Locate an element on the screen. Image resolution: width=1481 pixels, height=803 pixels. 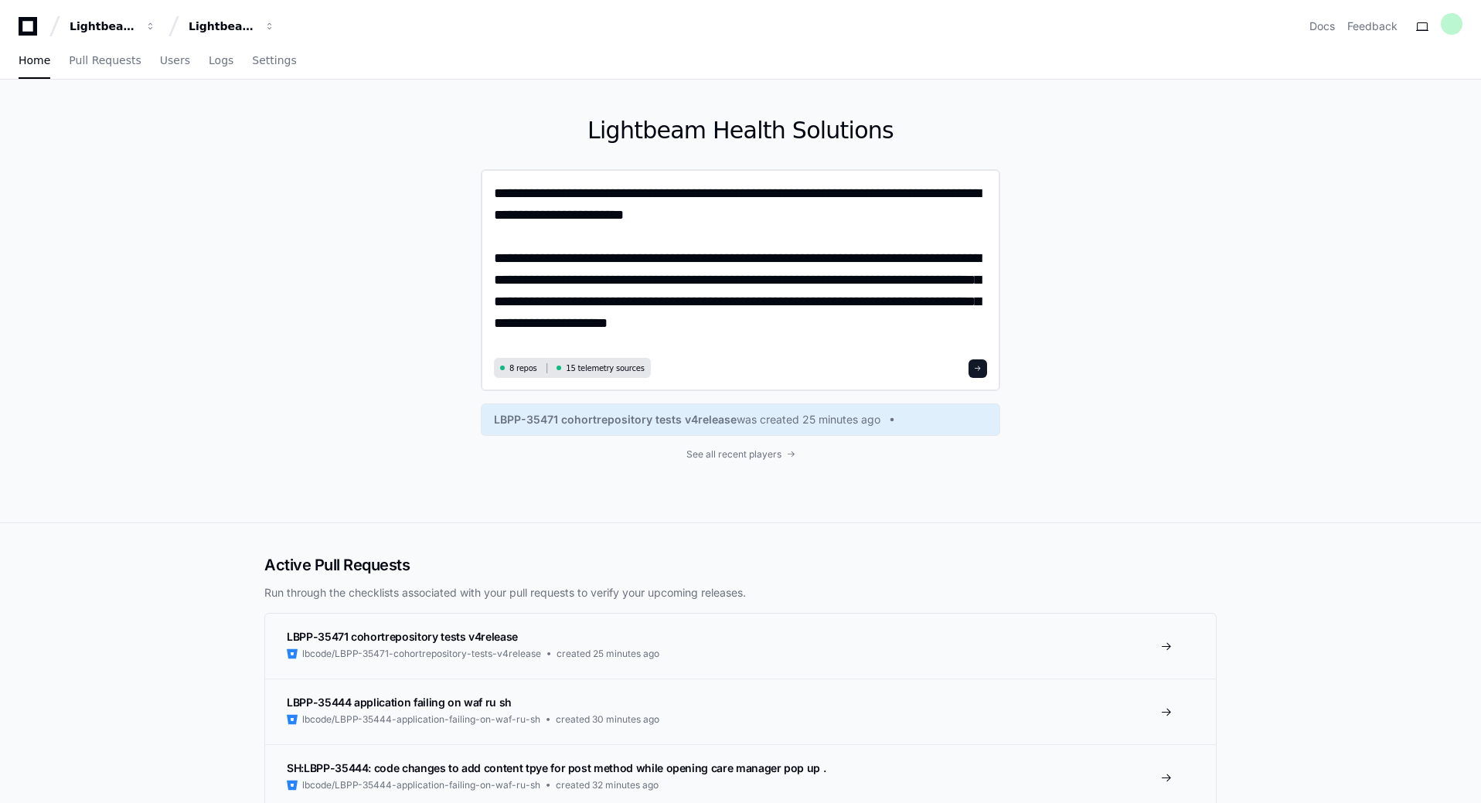
span: lbcode/LBPP-35471-cohortrepository-tests-v4release is located at coordinates (421, 654).